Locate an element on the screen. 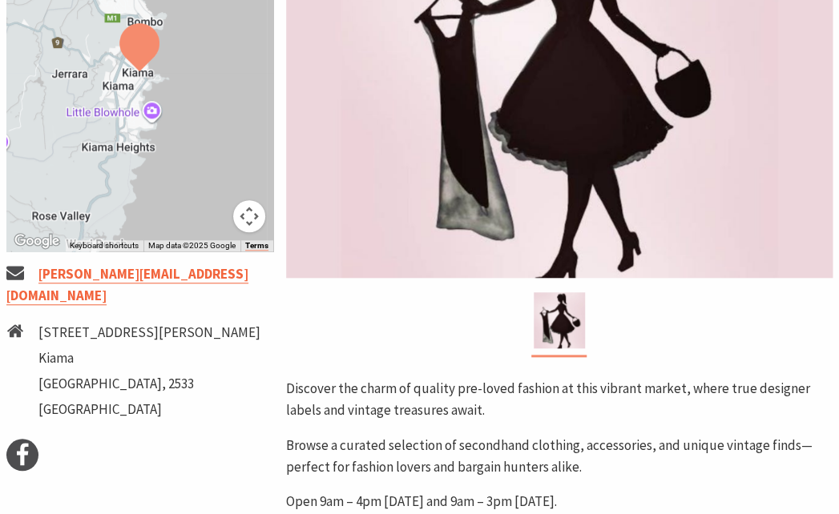  button: Keyboard shortcuts is located at coordinates (104, 246).